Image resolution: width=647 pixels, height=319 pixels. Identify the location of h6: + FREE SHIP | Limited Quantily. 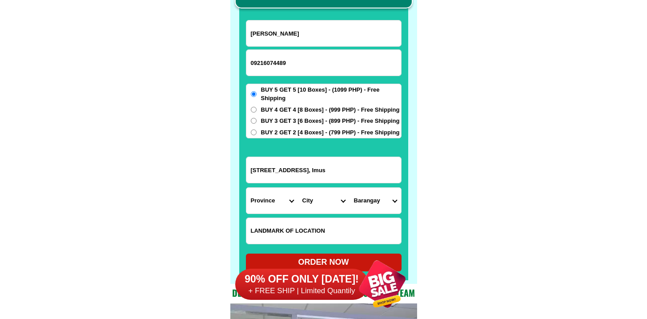
(302, 291).